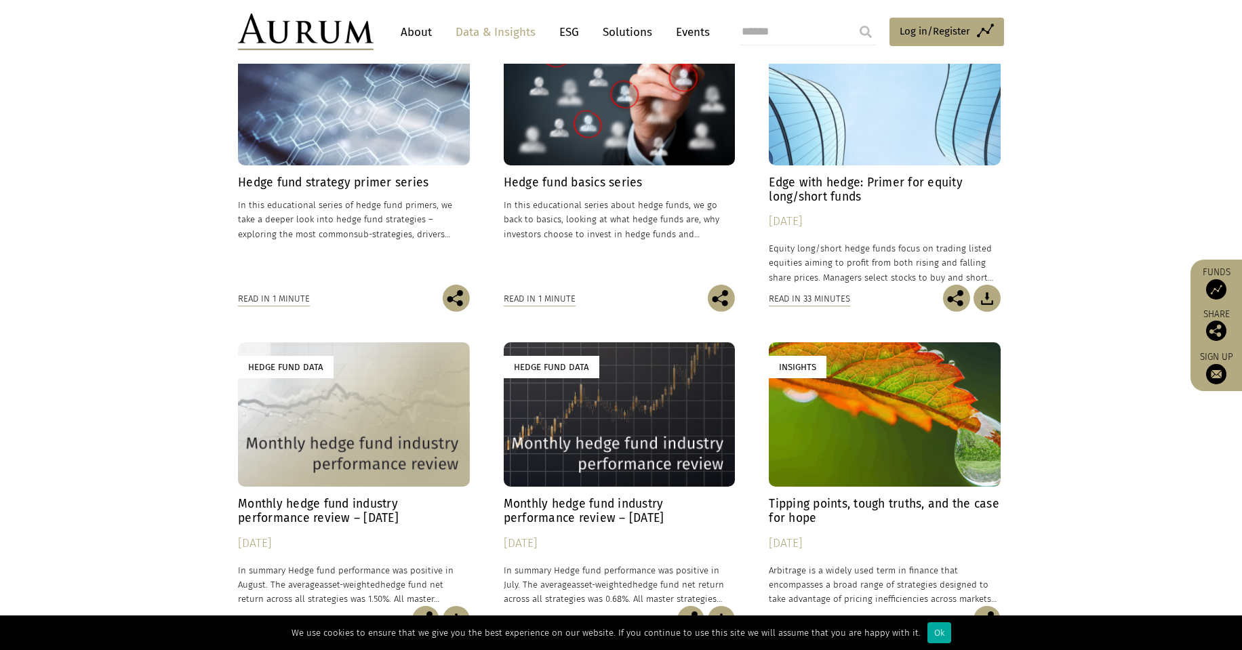 Image resolution: width=1242 pixels, height=650 pixels. I want to click on span: sub-strategies, so click(383, 234).